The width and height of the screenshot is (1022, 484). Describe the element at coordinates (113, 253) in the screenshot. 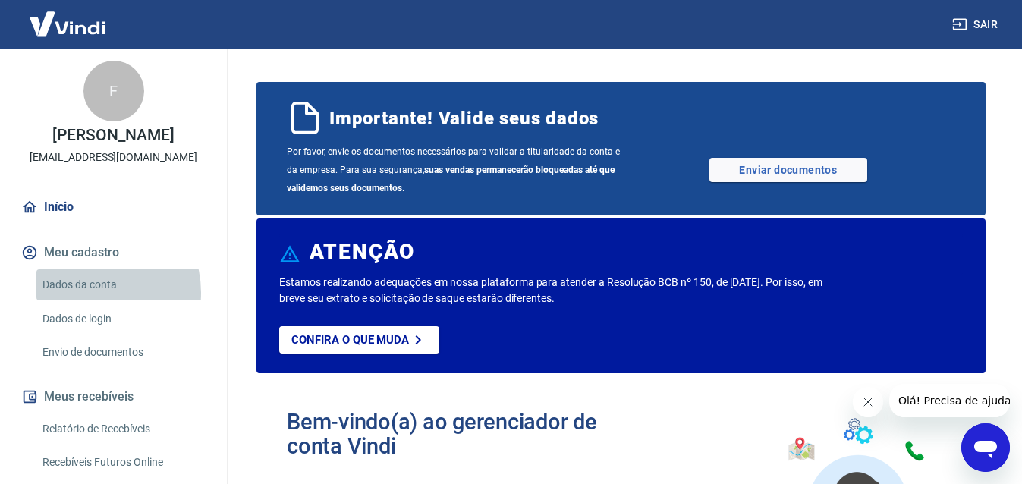

I see `button: Meu cadastro` at that location.